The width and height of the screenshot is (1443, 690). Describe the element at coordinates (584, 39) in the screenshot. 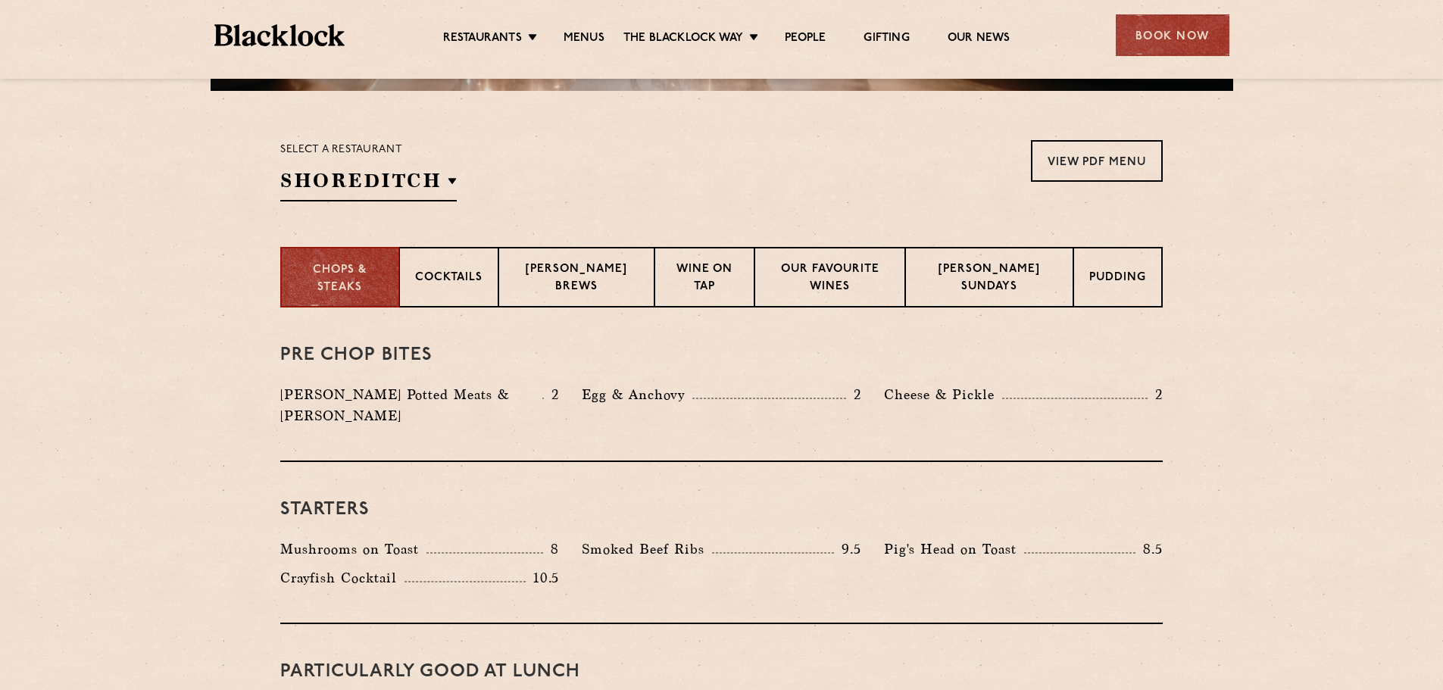

I see `a: Menus` at that location.